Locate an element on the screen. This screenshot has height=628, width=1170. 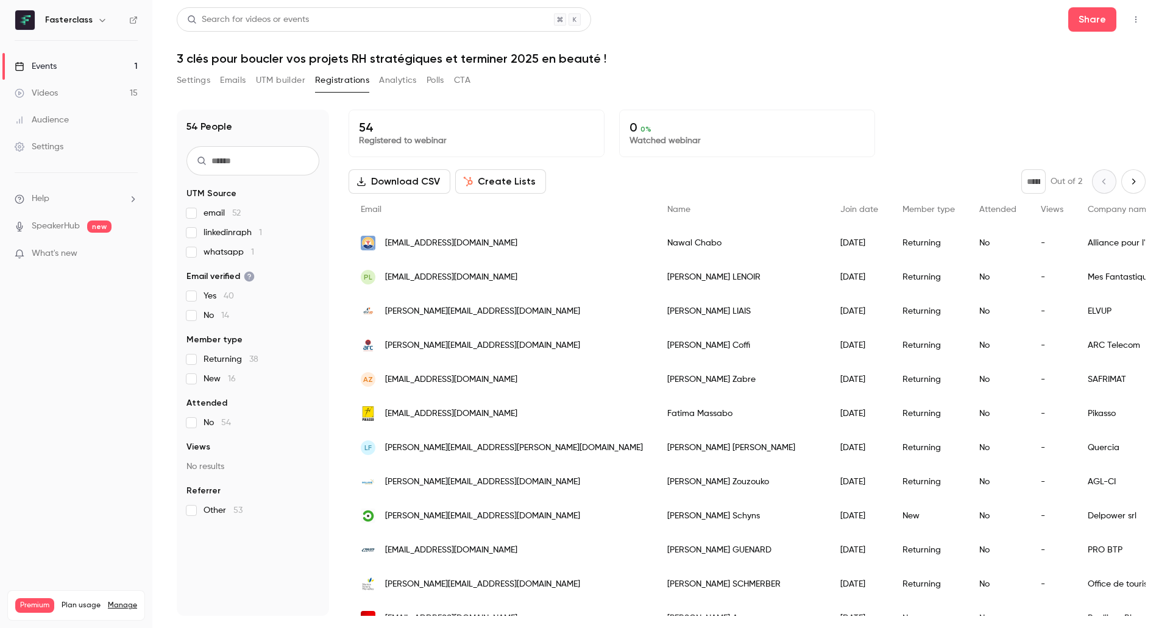
h1: 3 clés pour boucler vos projets RH stratégiques et terminer 2025 en beauté ! is located at coordinates (661, 58).